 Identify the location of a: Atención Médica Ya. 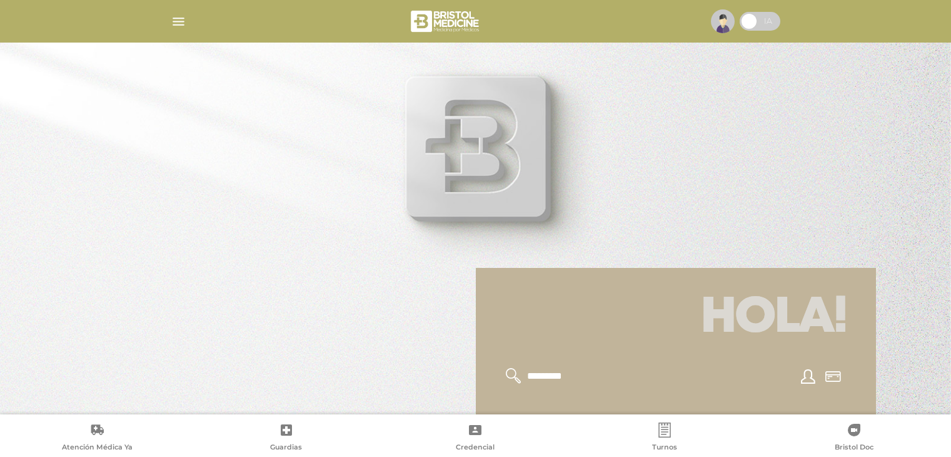
(97, 438).